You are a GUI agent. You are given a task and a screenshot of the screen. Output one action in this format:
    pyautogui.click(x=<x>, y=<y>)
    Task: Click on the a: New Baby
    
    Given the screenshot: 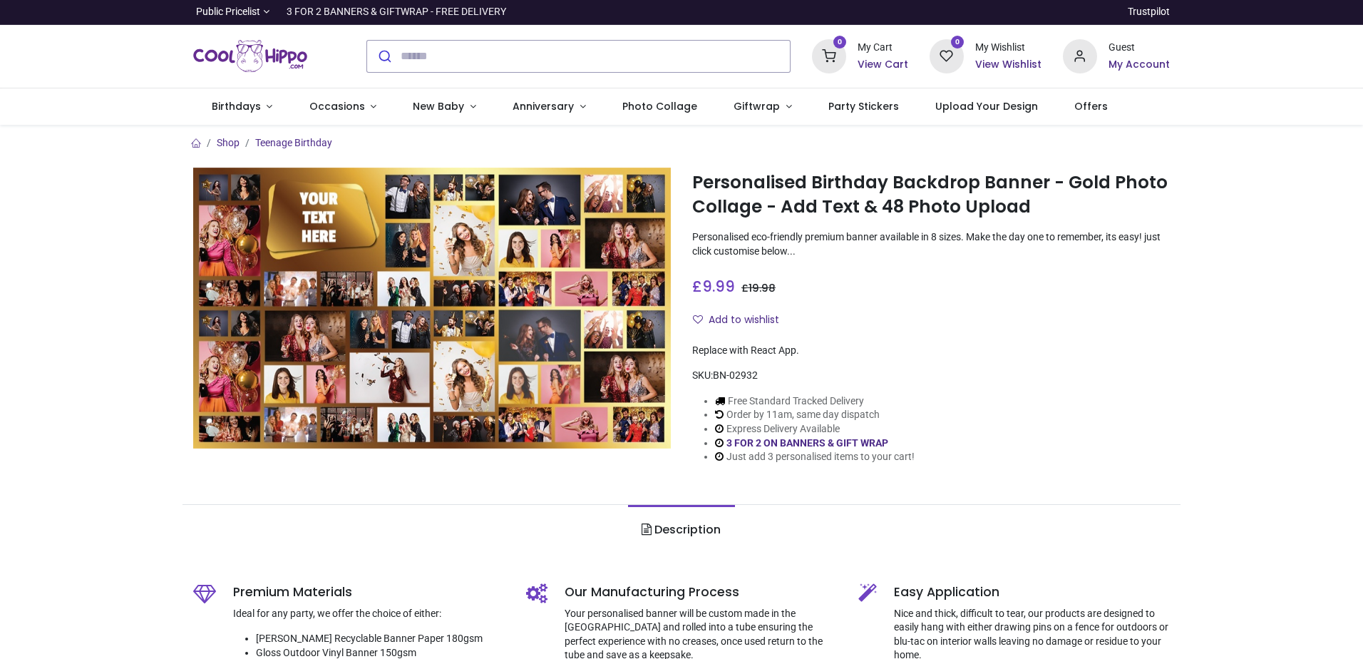 What is the action you would take?
    pyautogui.click(x=445, y=107)
    